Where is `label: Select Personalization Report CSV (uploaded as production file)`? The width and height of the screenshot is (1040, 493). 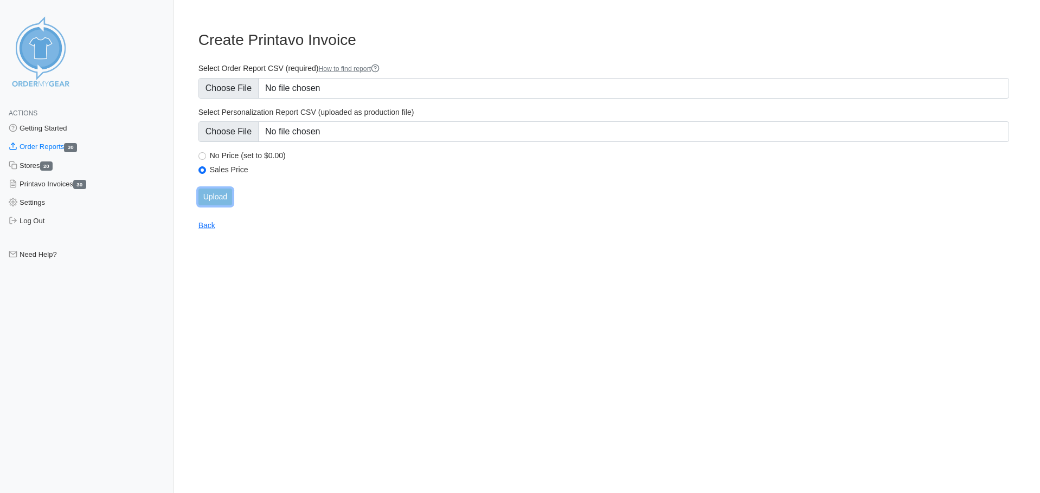 label: Select Personalization Report CSV (uploaded as production file) is located at coordinates (603, 112).